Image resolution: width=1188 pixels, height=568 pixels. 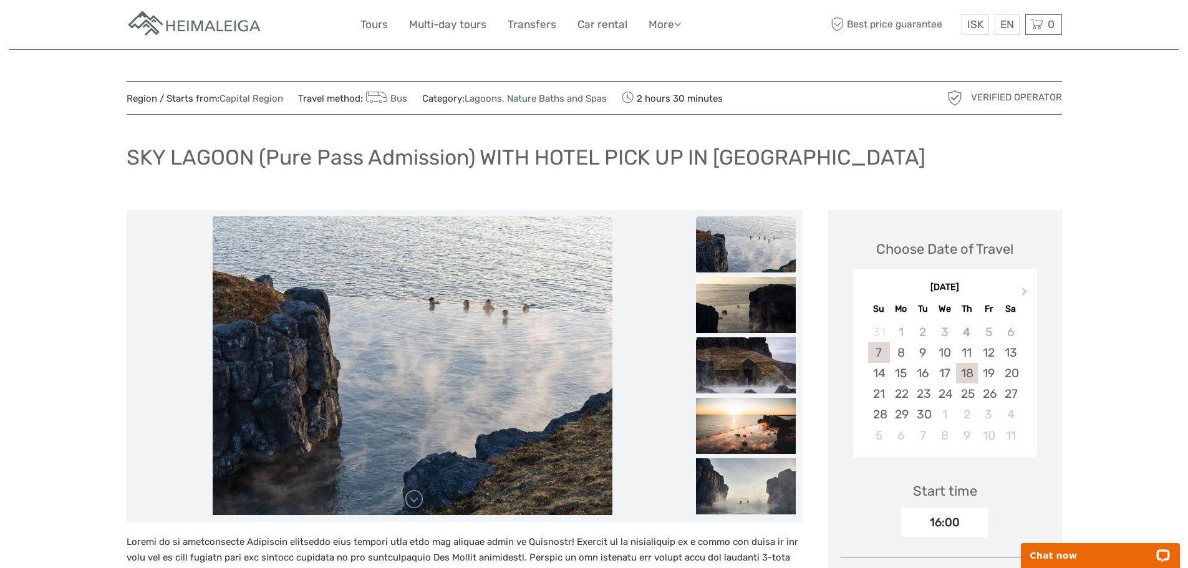 I want to click on div: Choose Date of Travel, so click(x=945, y=249).